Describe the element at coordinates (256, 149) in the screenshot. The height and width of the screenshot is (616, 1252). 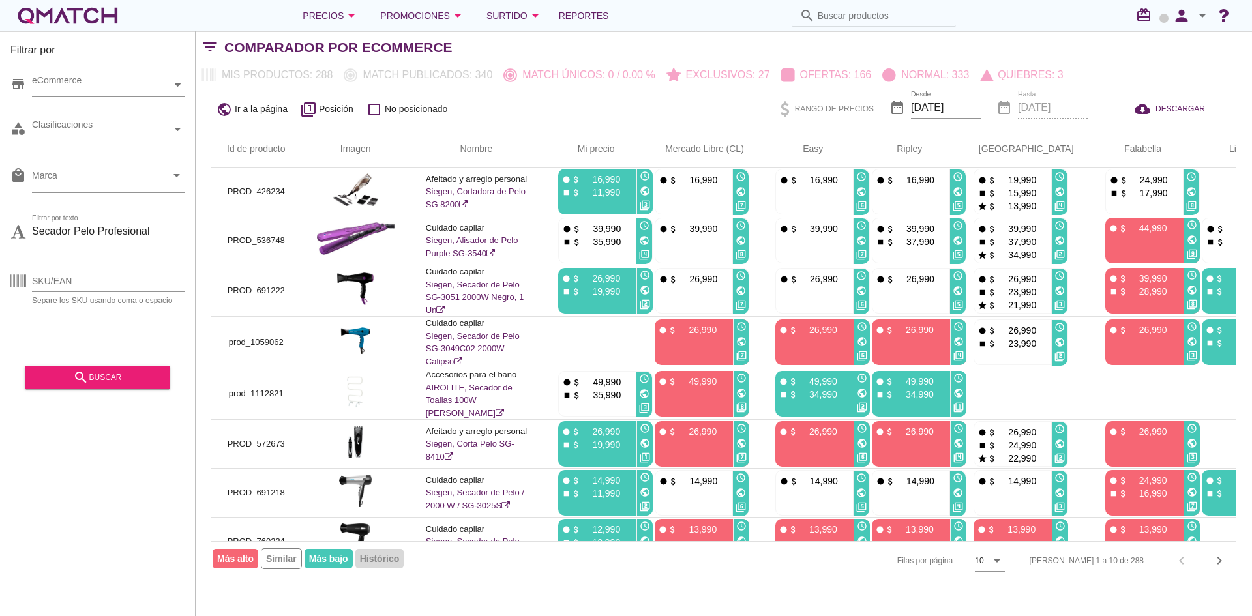
I see `th: Id de producto: Not sorted.` at that location.